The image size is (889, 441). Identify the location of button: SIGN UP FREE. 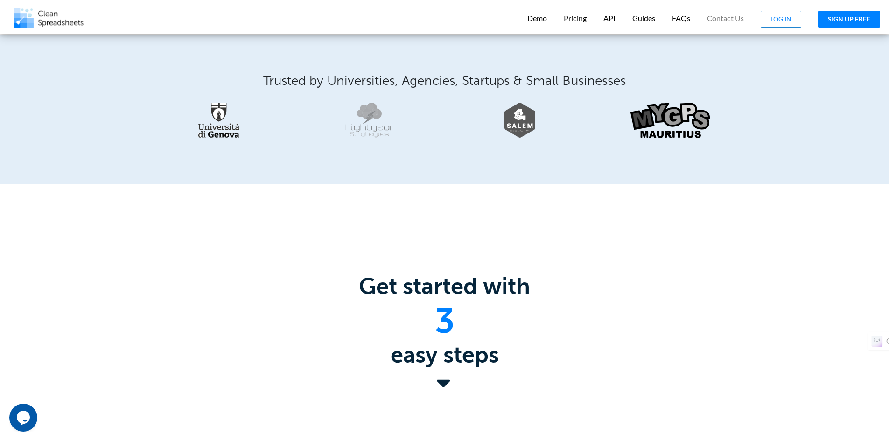
(849, 19).